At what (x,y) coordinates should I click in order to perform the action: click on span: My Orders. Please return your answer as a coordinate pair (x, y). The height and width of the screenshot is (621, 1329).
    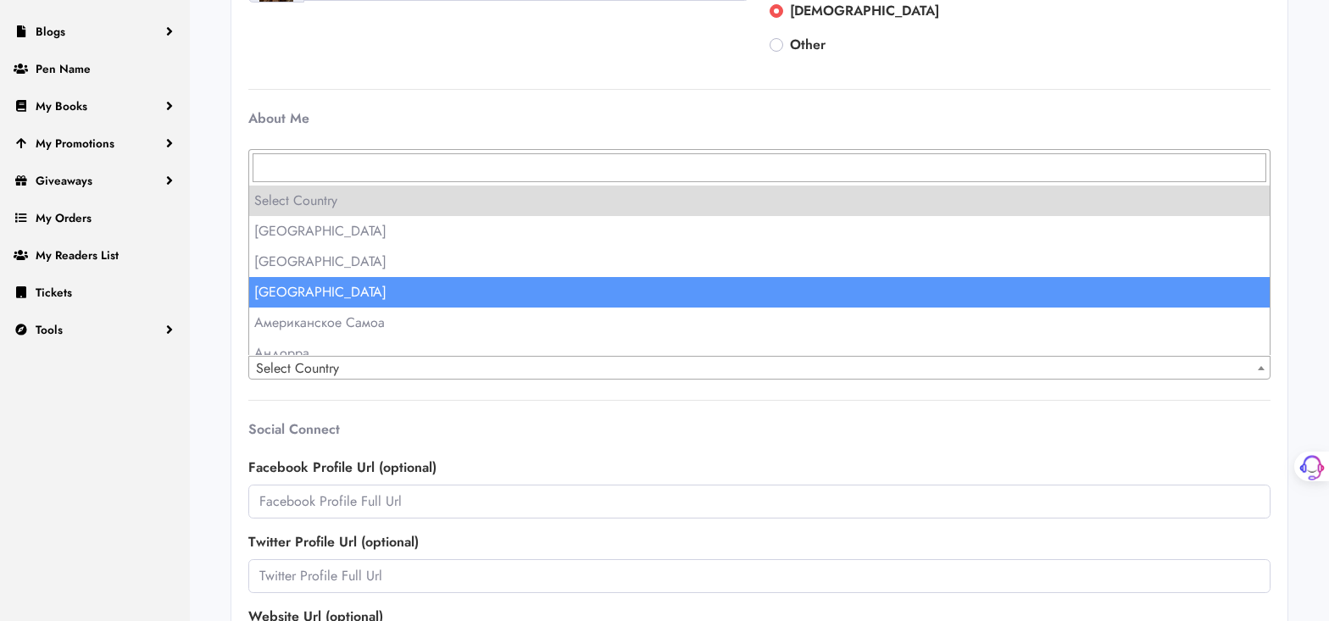
    Looking at the image, I should click on (64, 218).